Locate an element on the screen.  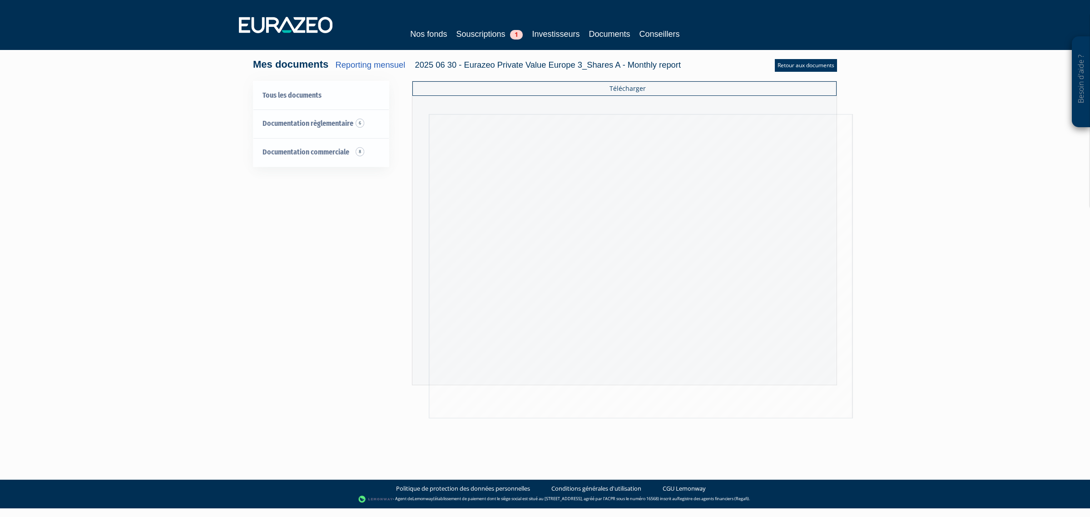
img: logo-lemonway.png is located at coordinates (376, 499).